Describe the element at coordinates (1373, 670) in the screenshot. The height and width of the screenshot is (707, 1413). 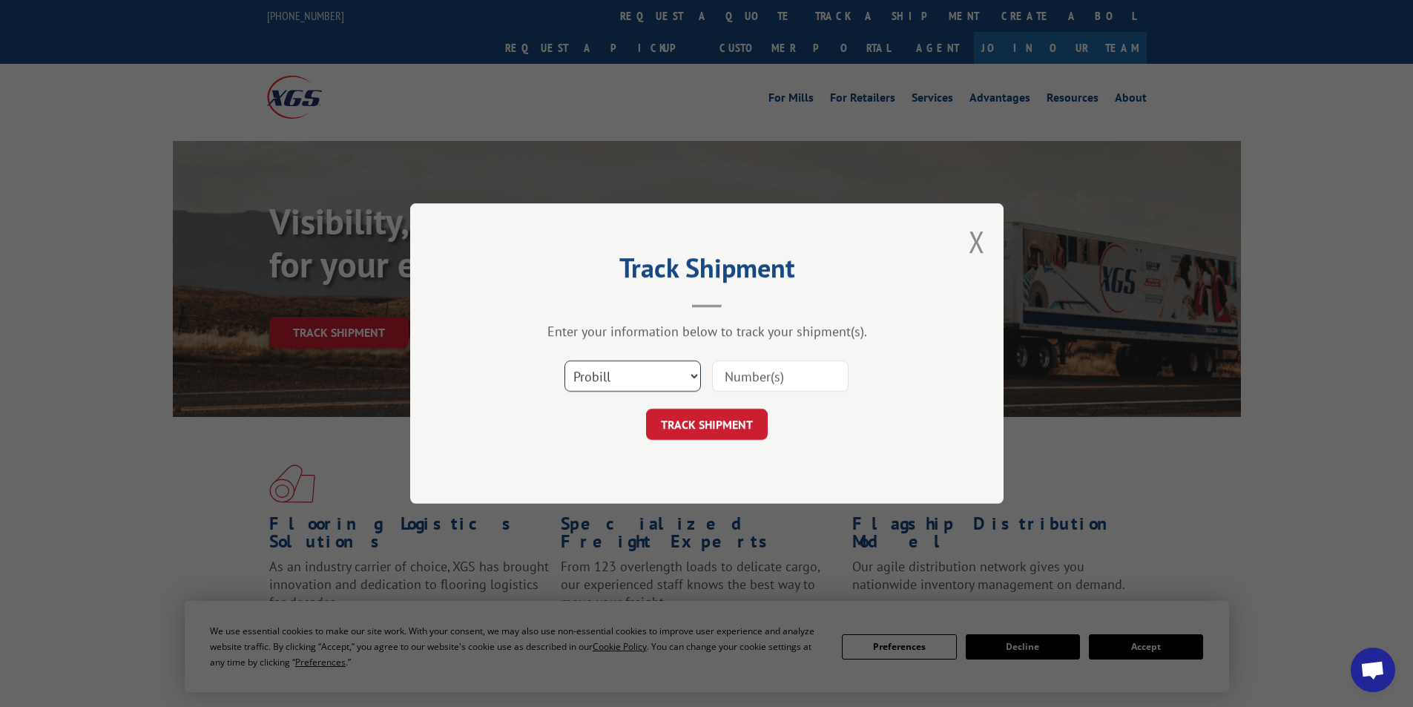
I see `div: Open chat` at that location.